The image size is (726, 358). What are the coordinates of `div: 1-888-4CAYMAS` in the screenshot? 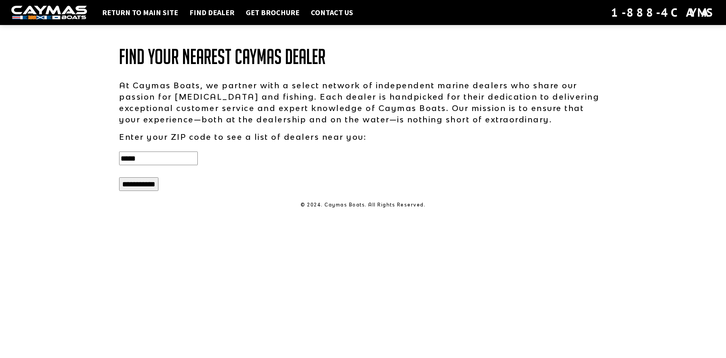 It's located at (663, 12).